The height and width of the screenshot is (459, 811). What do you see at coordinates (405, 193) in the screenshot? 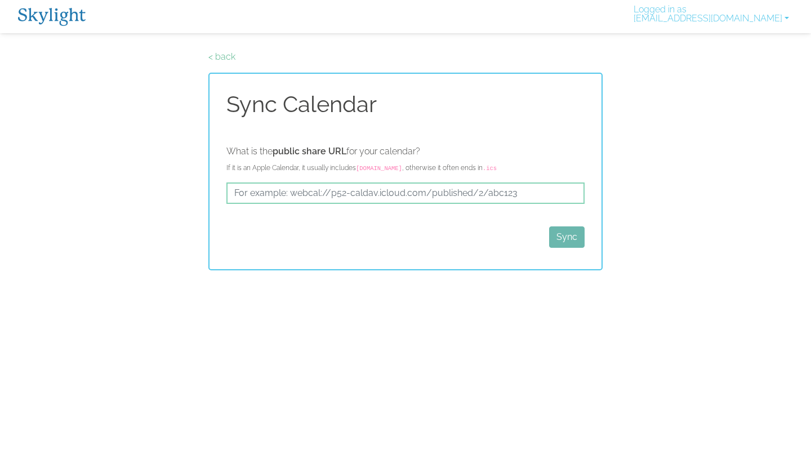
I see `input: For example: webcal://p52-caldav.icloud.com/published/2/abc123` at bounding box center [405, 193].